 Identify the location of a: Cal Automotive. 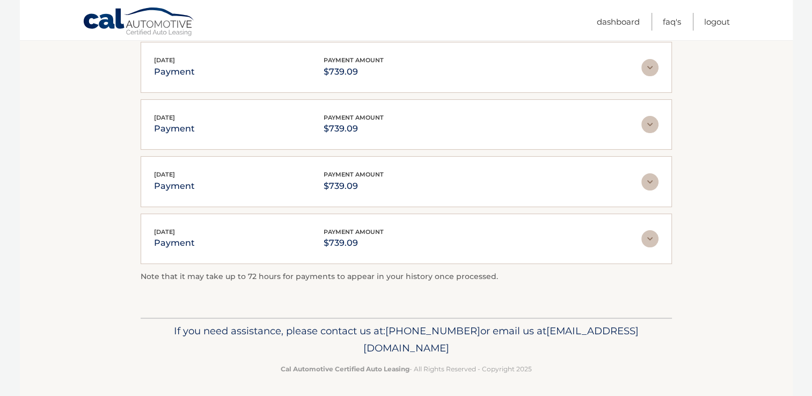
(139, 23).